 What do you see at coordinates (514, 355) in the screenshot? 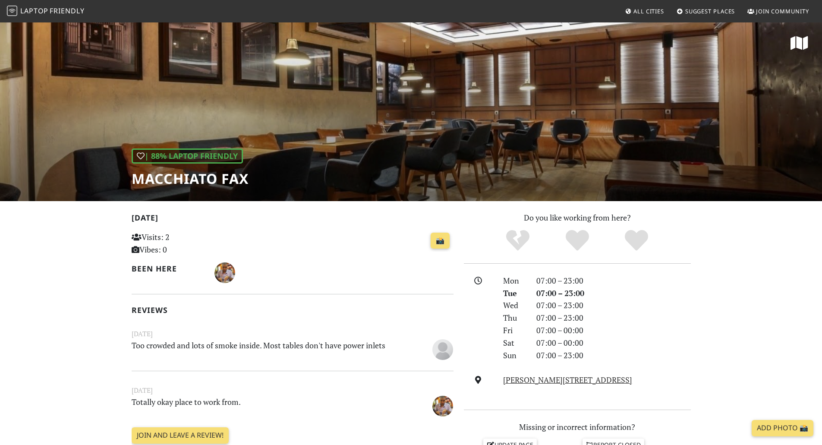
I see `div: Sun` at bounding box center [514, 355].